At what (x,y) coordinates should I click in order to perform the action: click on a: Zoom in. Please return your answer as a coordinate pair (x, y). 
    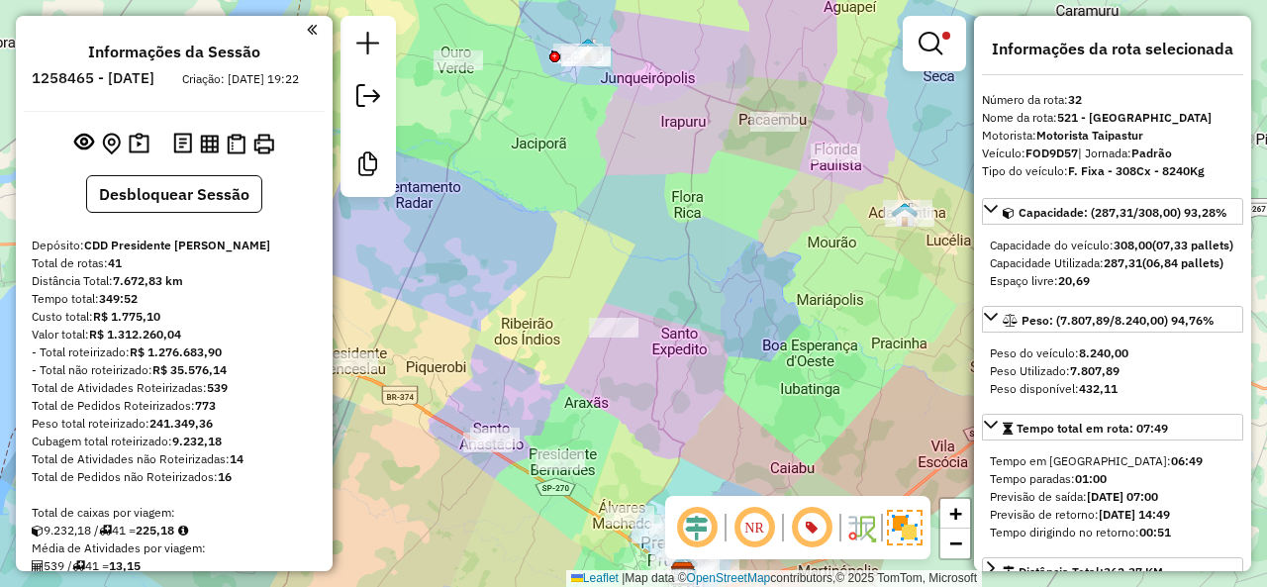
    Looking at the image, I should click on (955, 514).